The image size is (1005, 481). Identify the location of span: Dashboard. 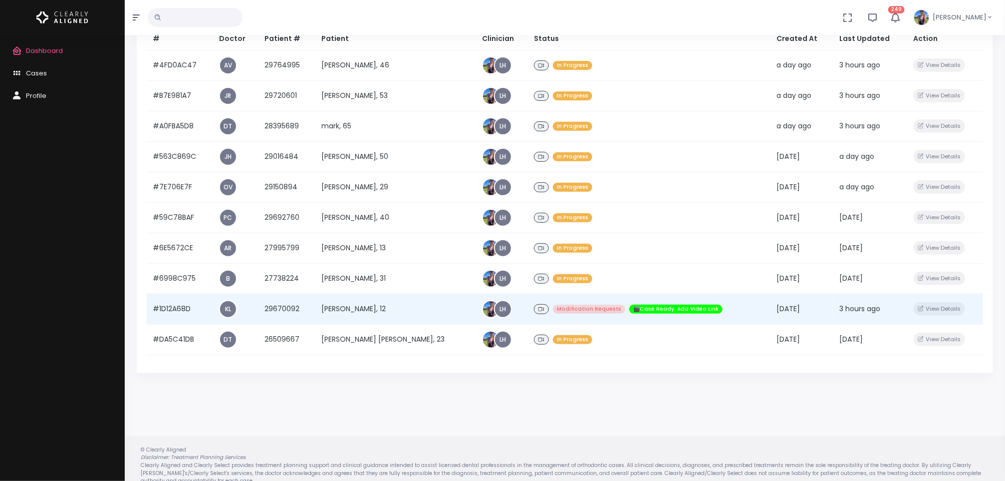
(44, 50).